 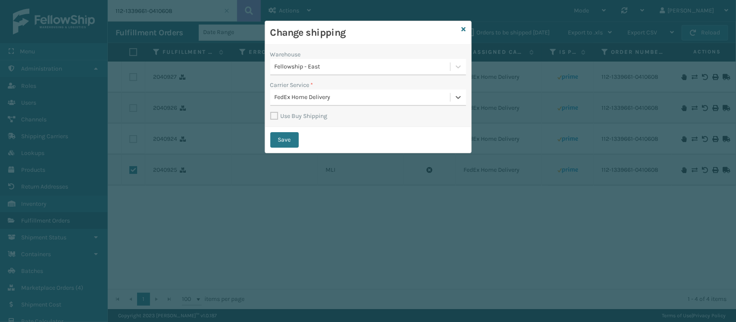 I want to click on div: FedEx Home Delivery, so click(x=363, y=97).